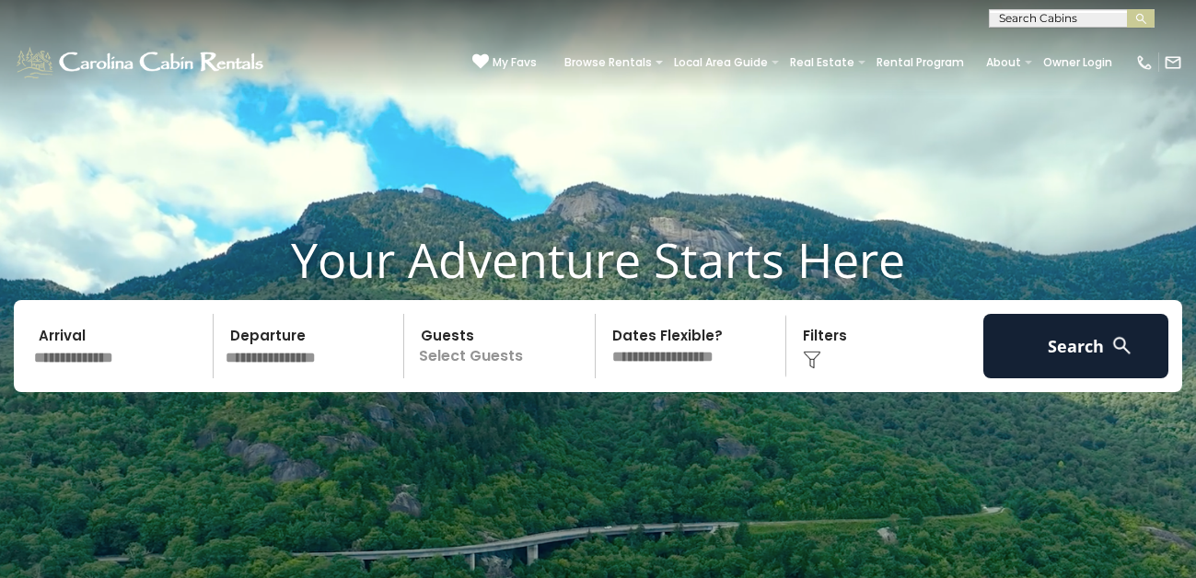 The image size is (1196, 578). I want to click on button: Search, so click(1076, 346).